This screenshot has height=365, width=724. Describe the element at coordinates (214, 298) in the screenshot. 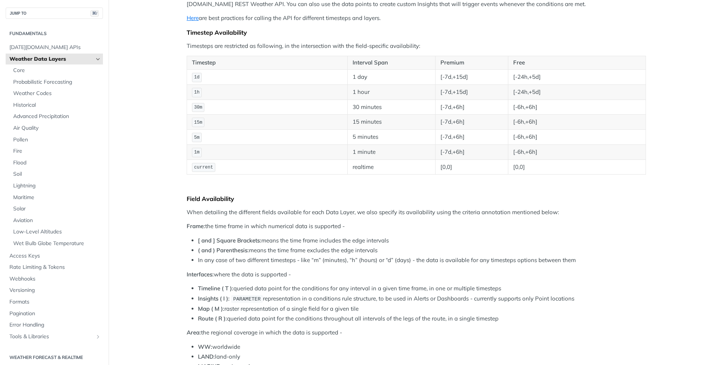

I see `strong: Insights ( I ):` at that location.